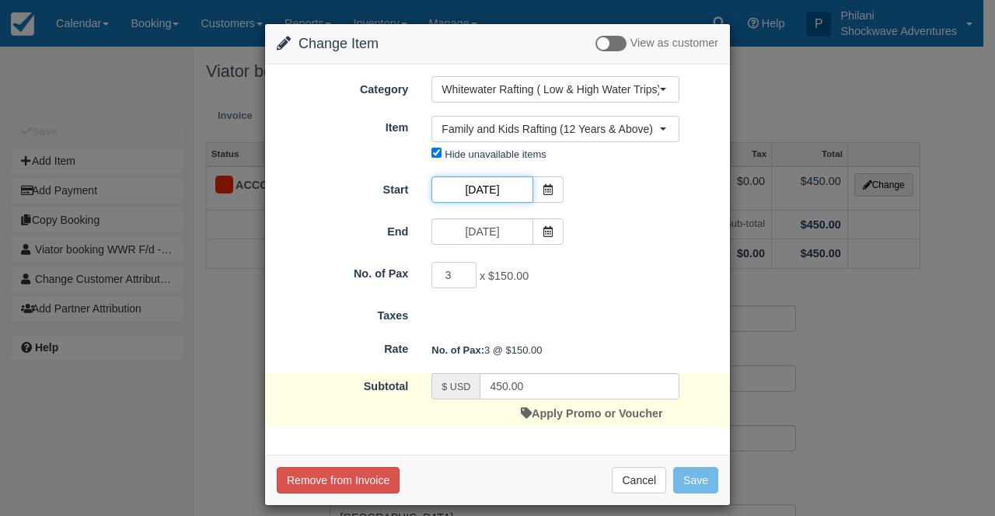 The width and height of the screenshot is (995, 516). Describe the element at coordinates (342, 271) in the screenshot. I see `label: No. of Pax` at that location.